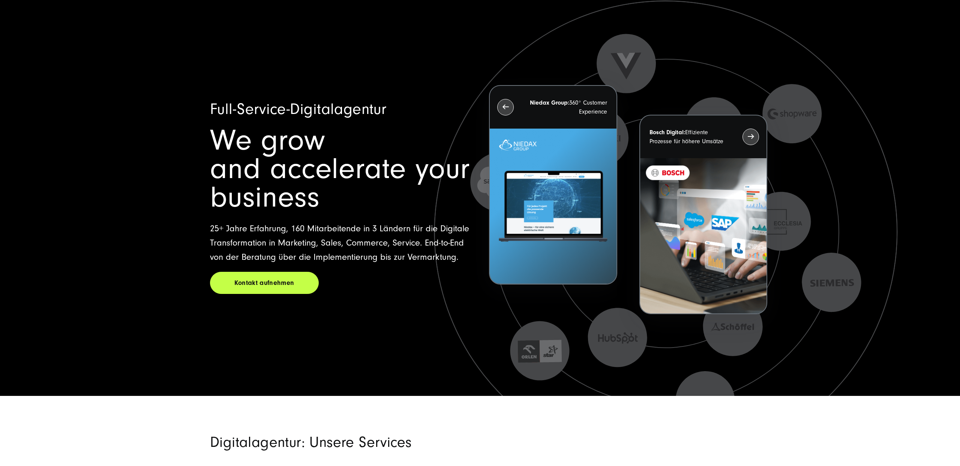 This screenshot has height=466, width=960. What do you see at coordinates (340, 169) in the screenshot?
I see `span: We grow and accelerate your business` at bounding box center [340, 169].